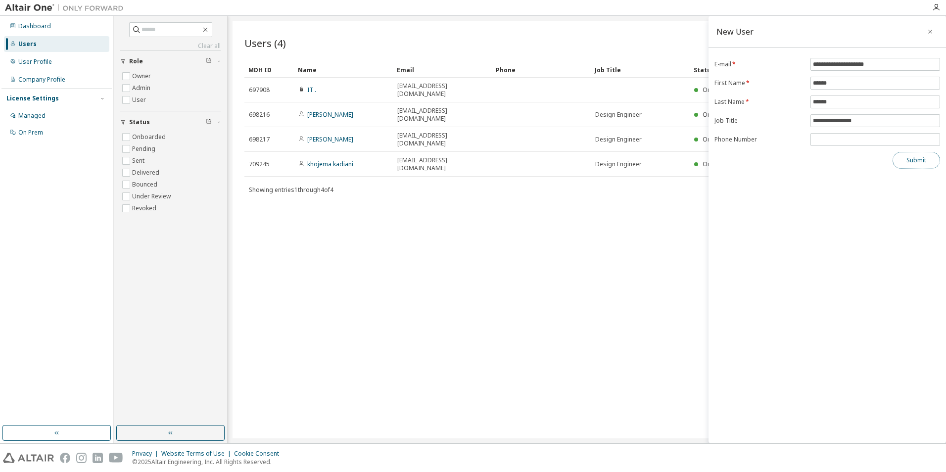  I want to click on label: Owner, so click(143, 76).